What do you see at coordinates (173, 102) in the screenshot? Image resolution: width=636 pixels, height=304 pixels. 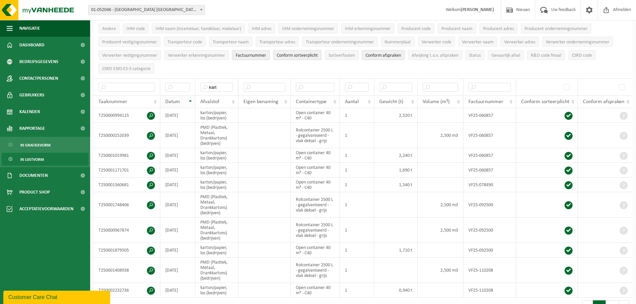 I see `span: Datum` at bounding box center [173, 102].